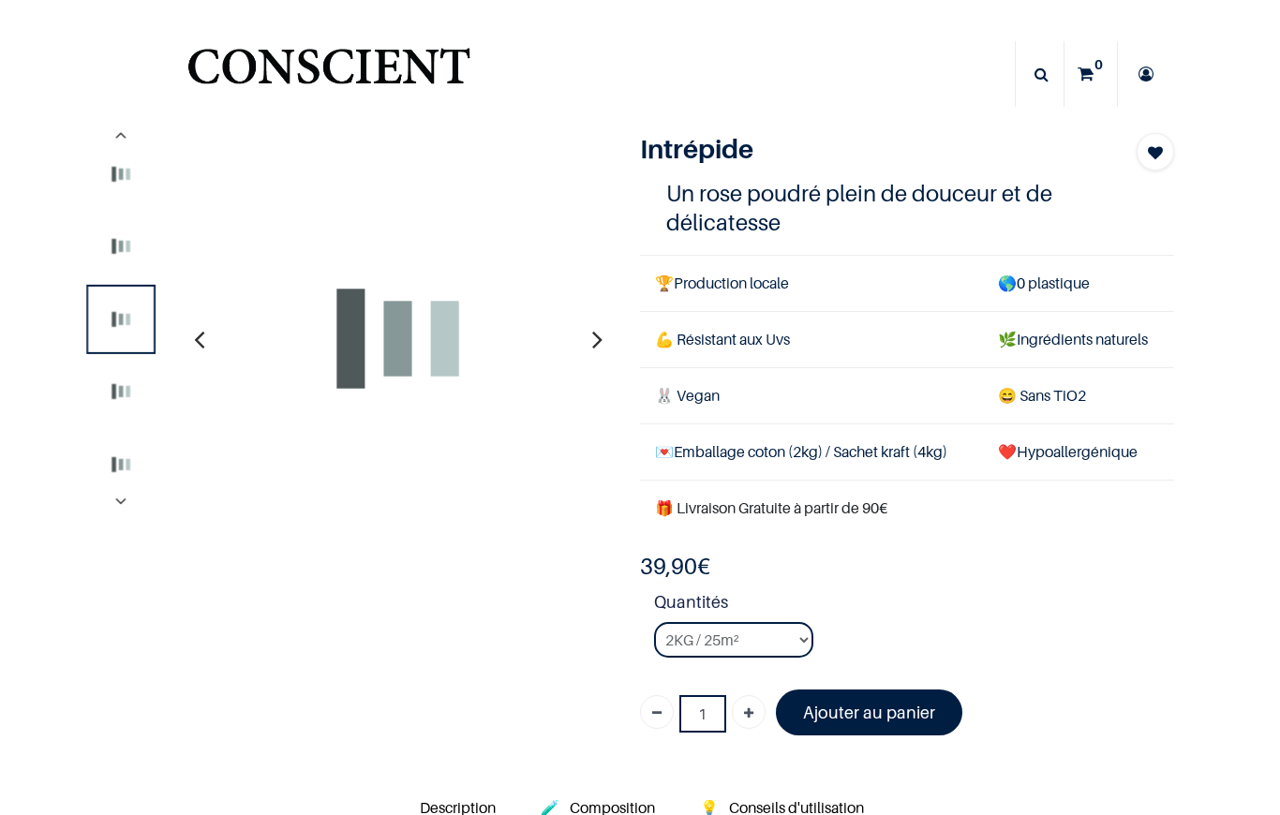 The height and width of the screenshot is (815, 1280). What do you see at coordinates (1079, 283) in the screenshot?
I see `td: 0 plastique` at bounding box center [1079, 283].